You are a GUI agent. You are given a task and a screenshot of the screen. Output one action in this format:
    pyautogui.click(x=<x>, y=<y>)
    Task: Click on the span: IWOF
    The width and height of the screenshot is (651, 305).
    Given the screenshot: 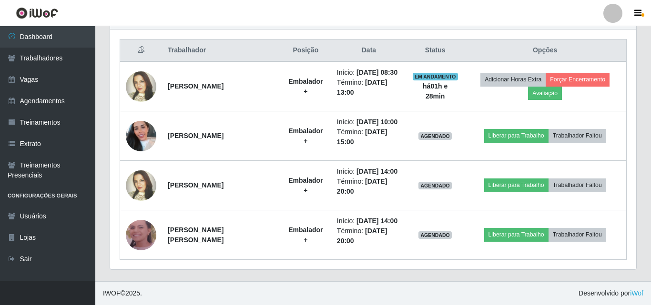 What is the action you would take?
    pyautogui.click(x=111, y=293)
    